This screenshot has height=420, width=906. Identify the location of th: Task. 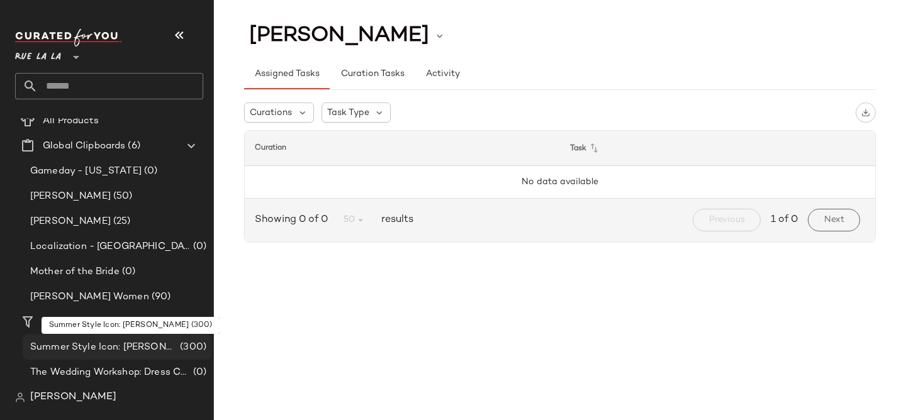
(717, 148).